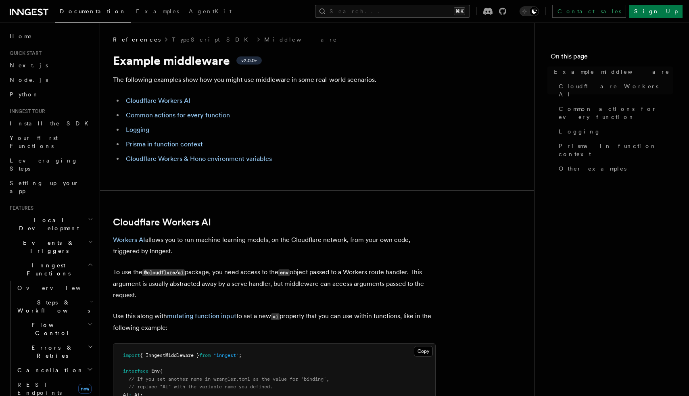 The image size is (689, 396). Describe the element at coordinates (54, 288) in the screenshot. I see `a: Overview` at that location.